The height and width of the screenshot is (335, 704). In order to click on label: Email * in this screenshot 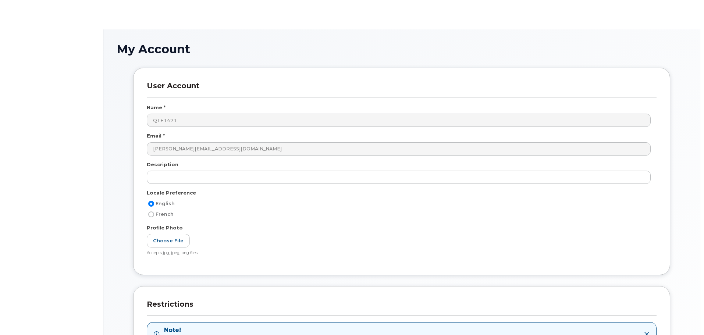, I will do `click(156, 136)`.